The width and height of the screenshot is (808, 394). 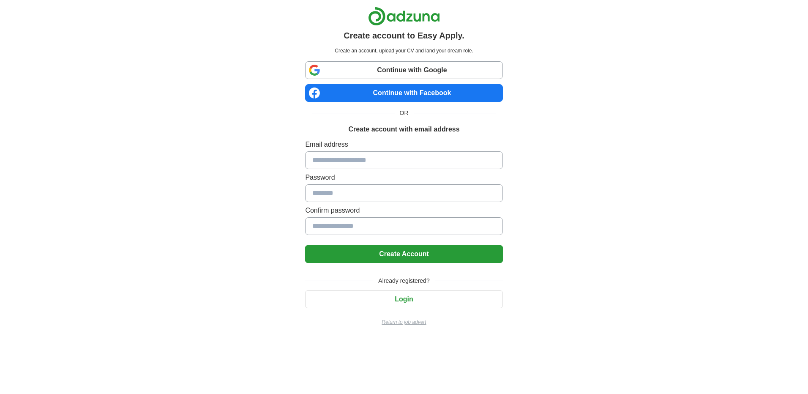 What do you see at coordinates (404, 210) in the screenshot?
I see `label: Confirm password` at bounding box center [404, 210].